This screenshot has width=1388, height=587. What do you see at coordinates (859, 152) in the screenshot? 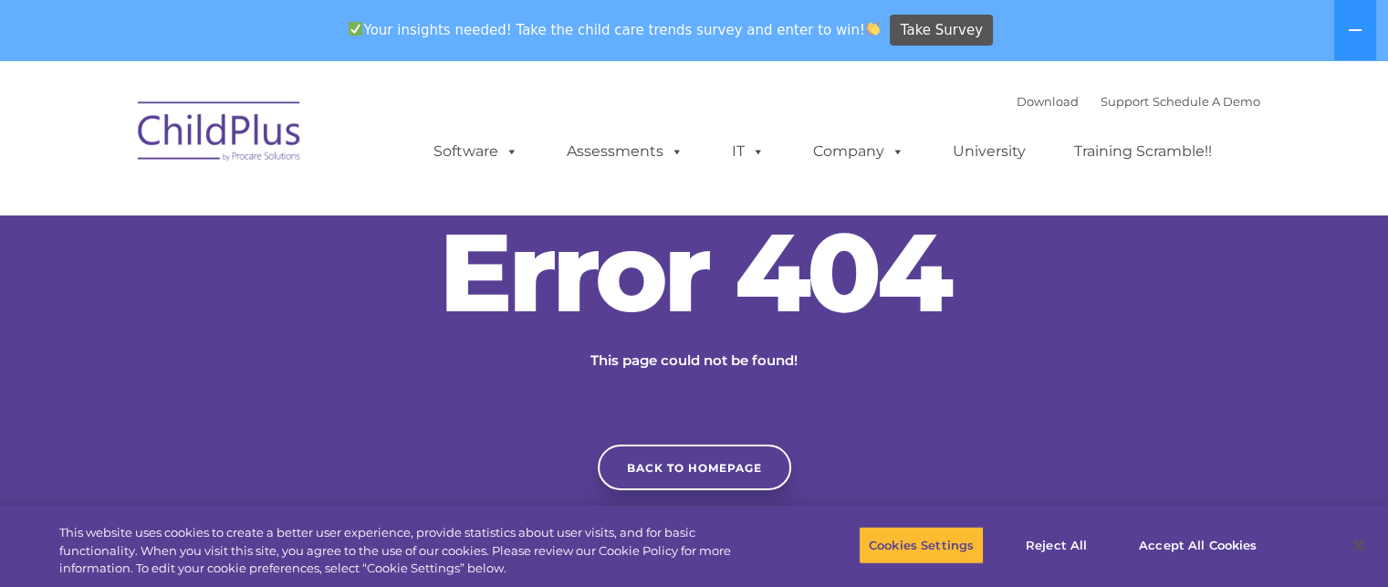
I see `a: Company` at bounding box center [859, 152].